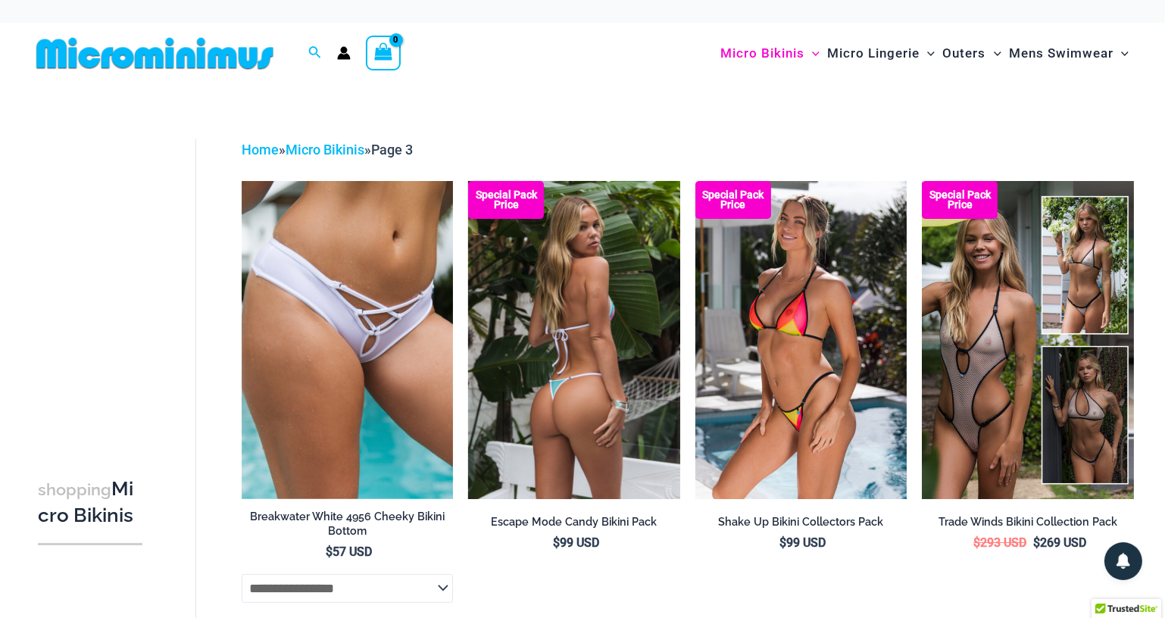  Describe the element at coordinates (348, 339) in the screenshot. I see `img: Breakwater White 4956 Shorts 01` at that location.